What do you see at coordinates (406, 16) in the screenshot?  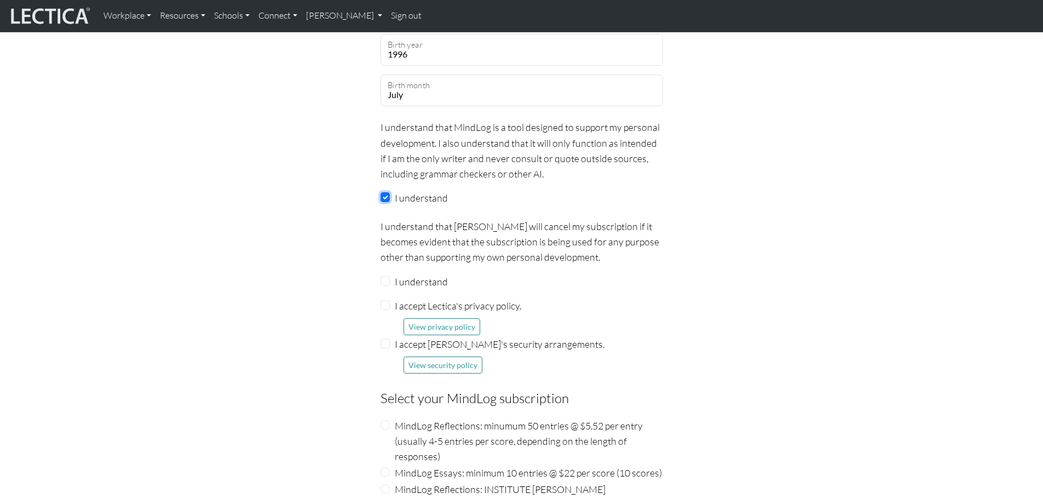 I see `a: Sign out` at bounding box center [406, 16].